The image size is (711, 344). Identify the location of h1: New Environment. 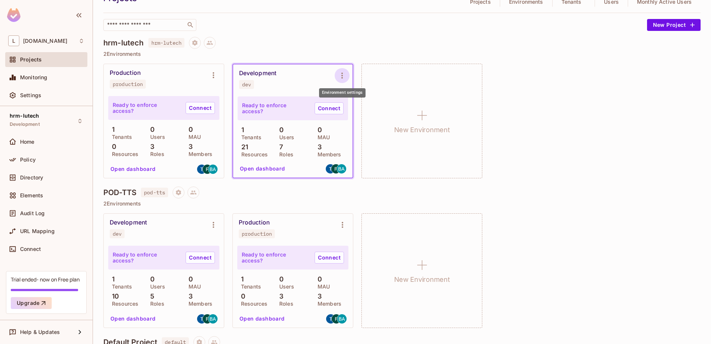
(422, 130).